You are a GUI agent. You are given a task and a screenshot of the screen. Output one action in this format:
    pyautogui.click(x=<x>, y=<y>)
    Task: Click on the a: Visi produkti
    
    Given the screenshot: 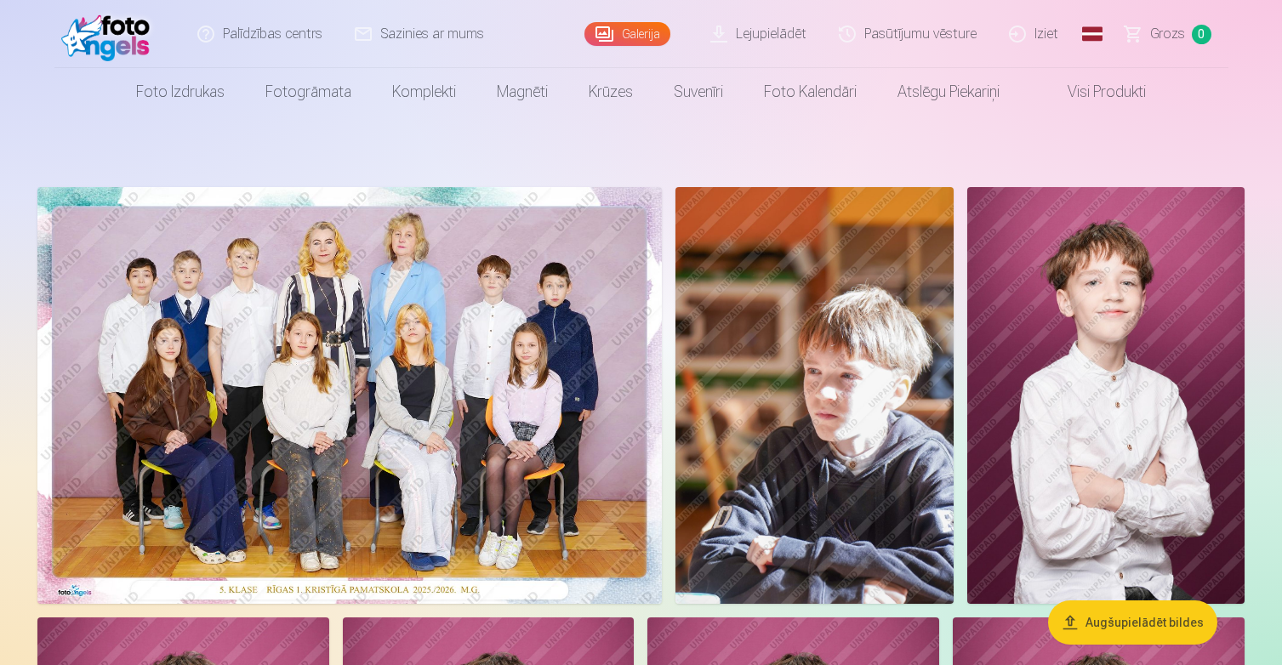 What is the action you would take?
    pyautogui.click(x=1093, y=92)
    